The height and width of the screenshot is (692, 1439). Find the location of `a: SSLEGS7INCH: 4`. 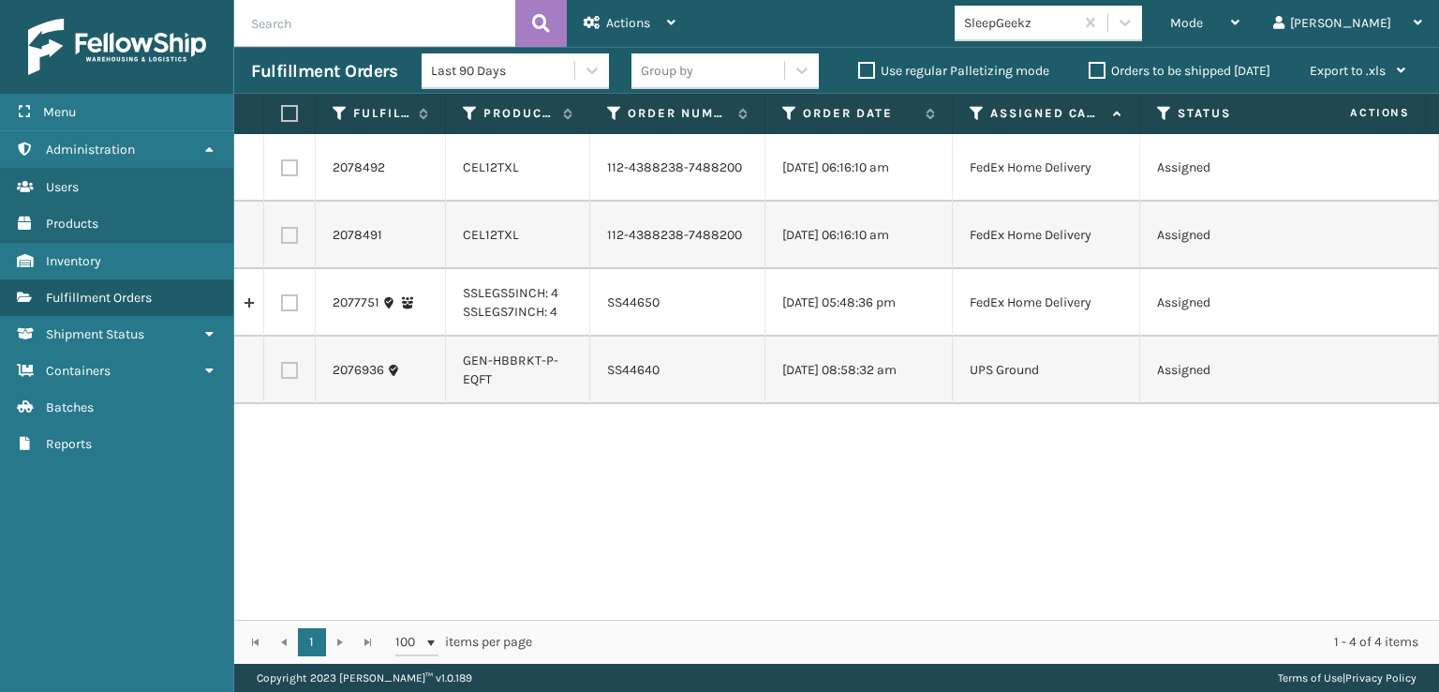

a: SSLEGS7INCH: 4 is located at coordinates (510, 311).